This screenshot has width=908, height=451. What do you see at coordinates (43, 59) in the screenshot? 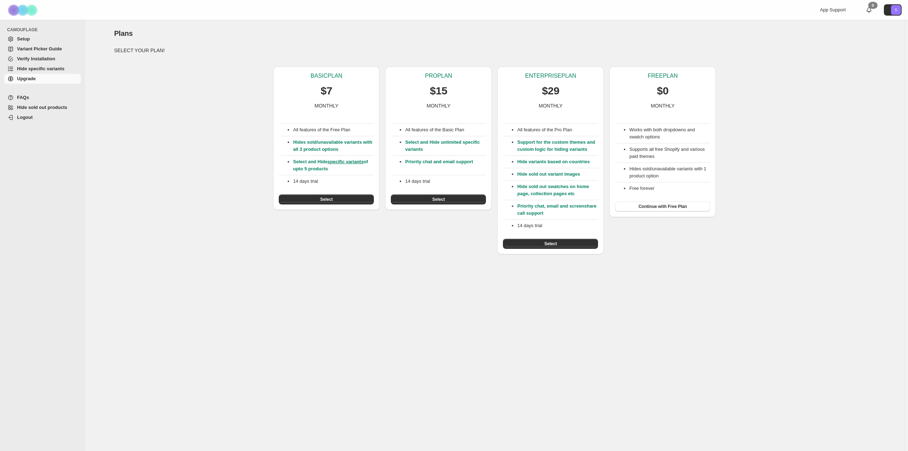
I see `a: Verify Installation` at bounding box center [43, 59].